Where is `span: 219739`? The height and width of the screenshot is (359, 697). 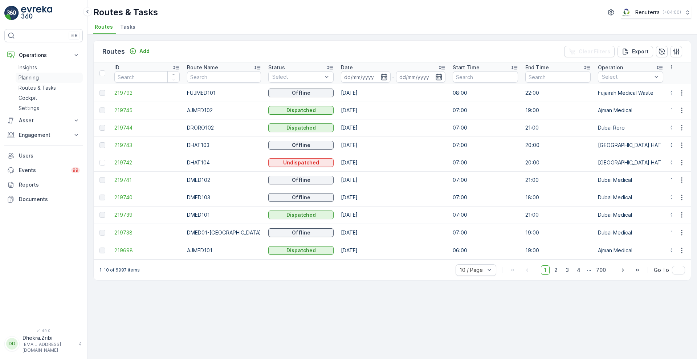 span: 219739 is located at coordinates (147, 215).